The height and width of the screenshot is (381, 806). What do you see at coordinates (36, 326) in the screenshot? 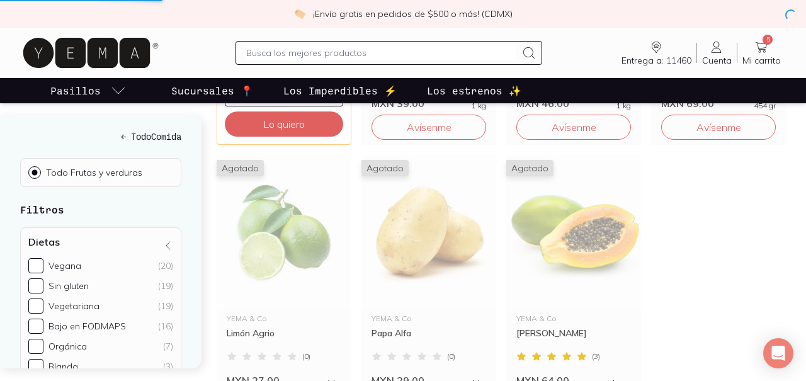
I see `input: Bajo en FODMAPS(16)` at bounding box center [36, 326].